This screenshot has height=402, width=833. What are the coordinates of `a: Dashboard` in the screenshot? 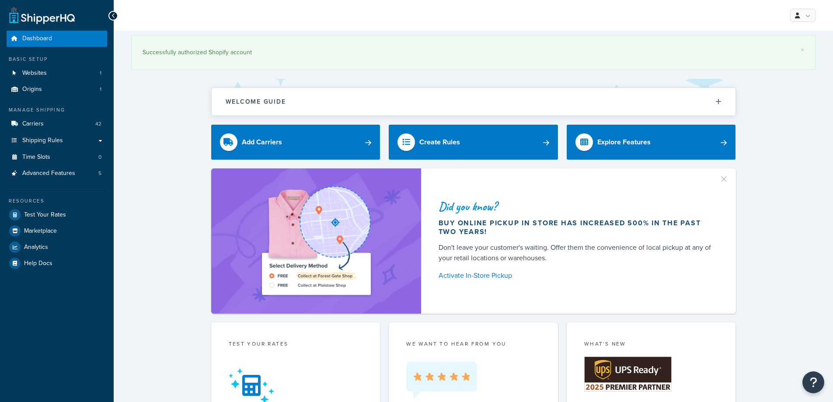 It's located at (57, 38).